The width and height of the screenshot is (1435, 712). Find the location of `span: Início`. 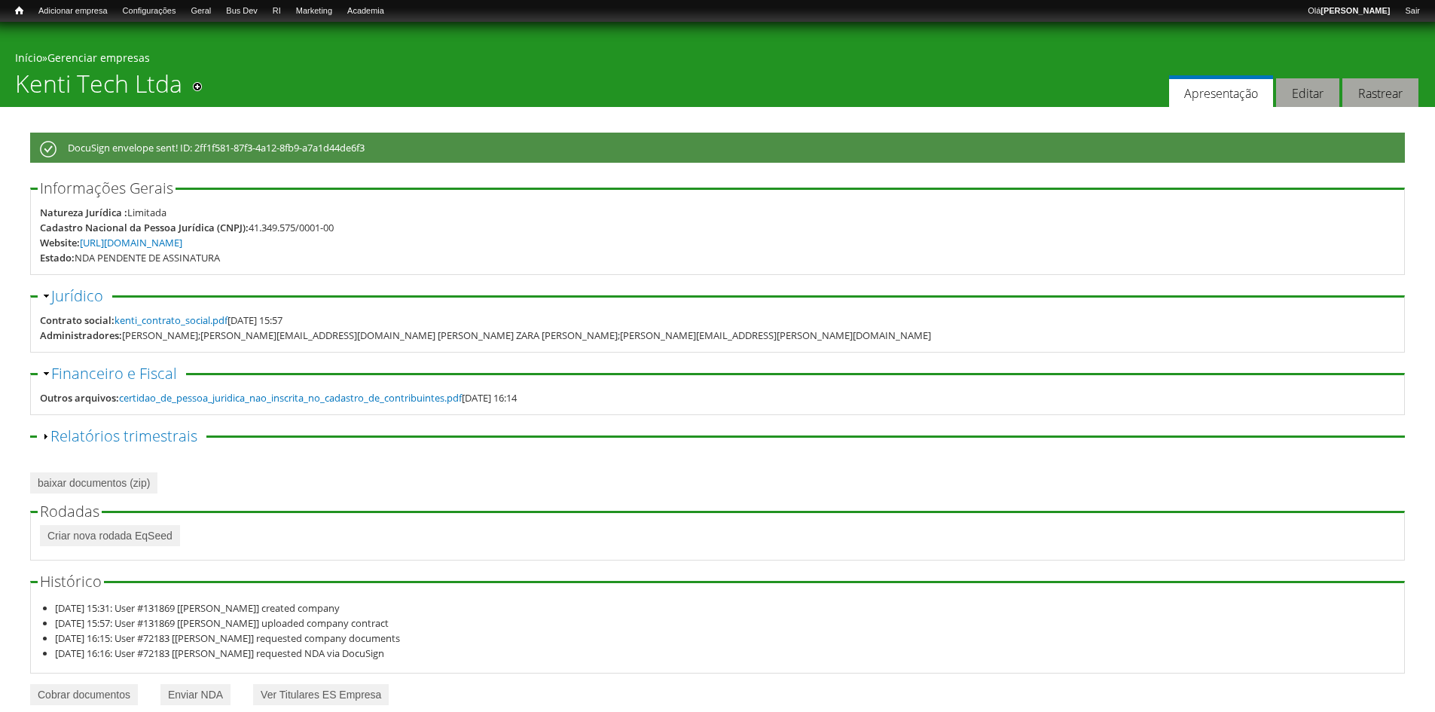

span: Início is located at coordinates (19, 11).